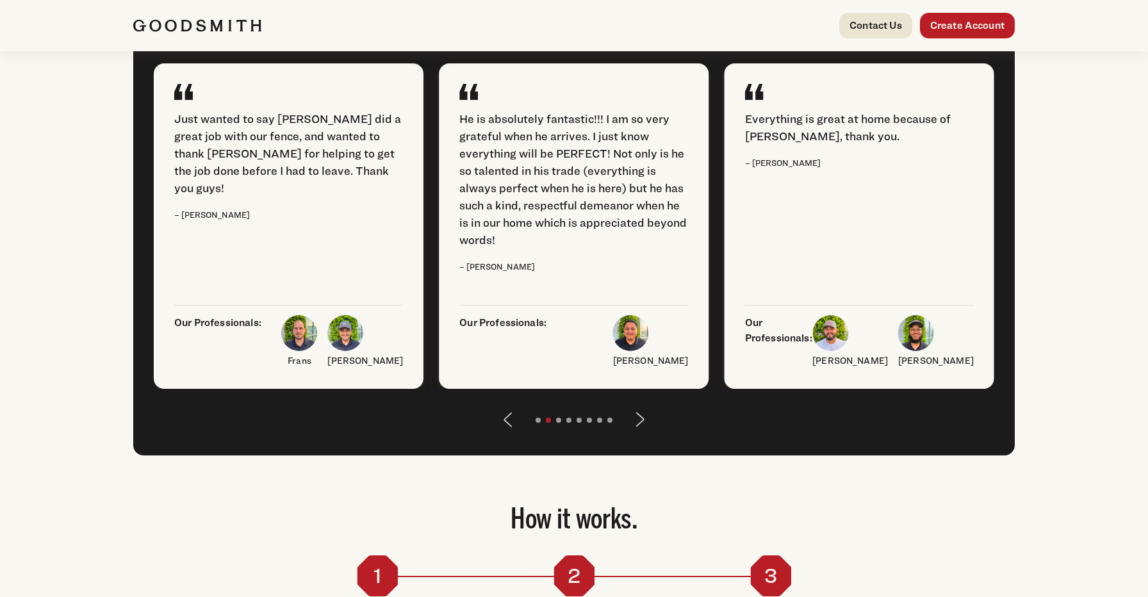 This screenshot has height=597, width=1148. What do you see at coordinates (579, 420) in the screenshot?
I see `li: Page dot 5` at bounding box center [579, 420].